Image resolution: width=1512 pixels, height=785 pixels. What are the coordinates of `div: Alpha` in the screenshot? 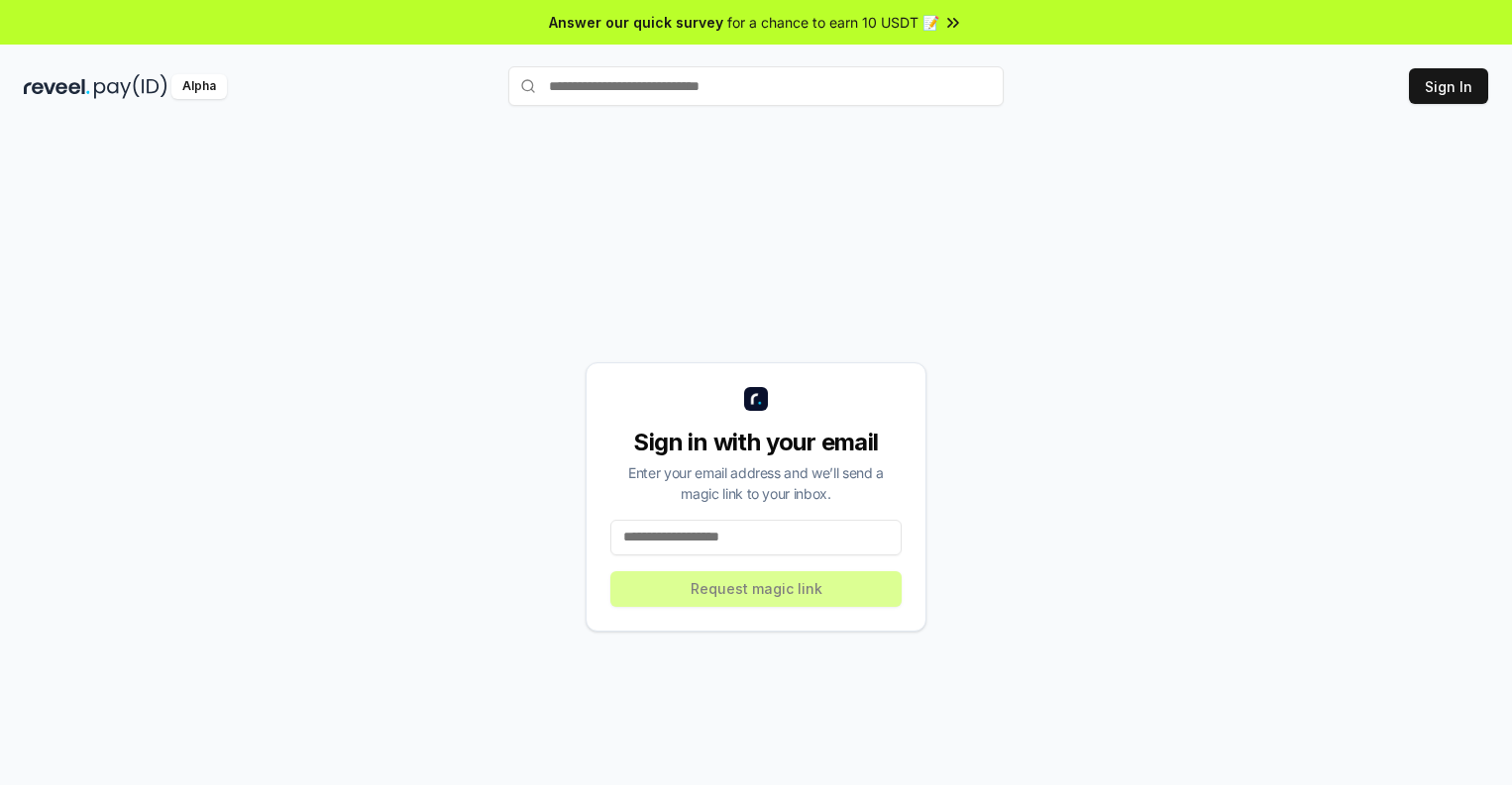 It's located at (200, 86).